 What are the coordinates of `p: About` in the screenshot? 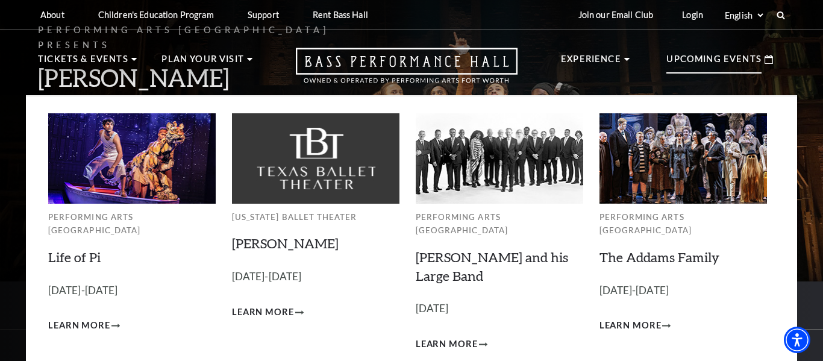 It's located at (52, 14).